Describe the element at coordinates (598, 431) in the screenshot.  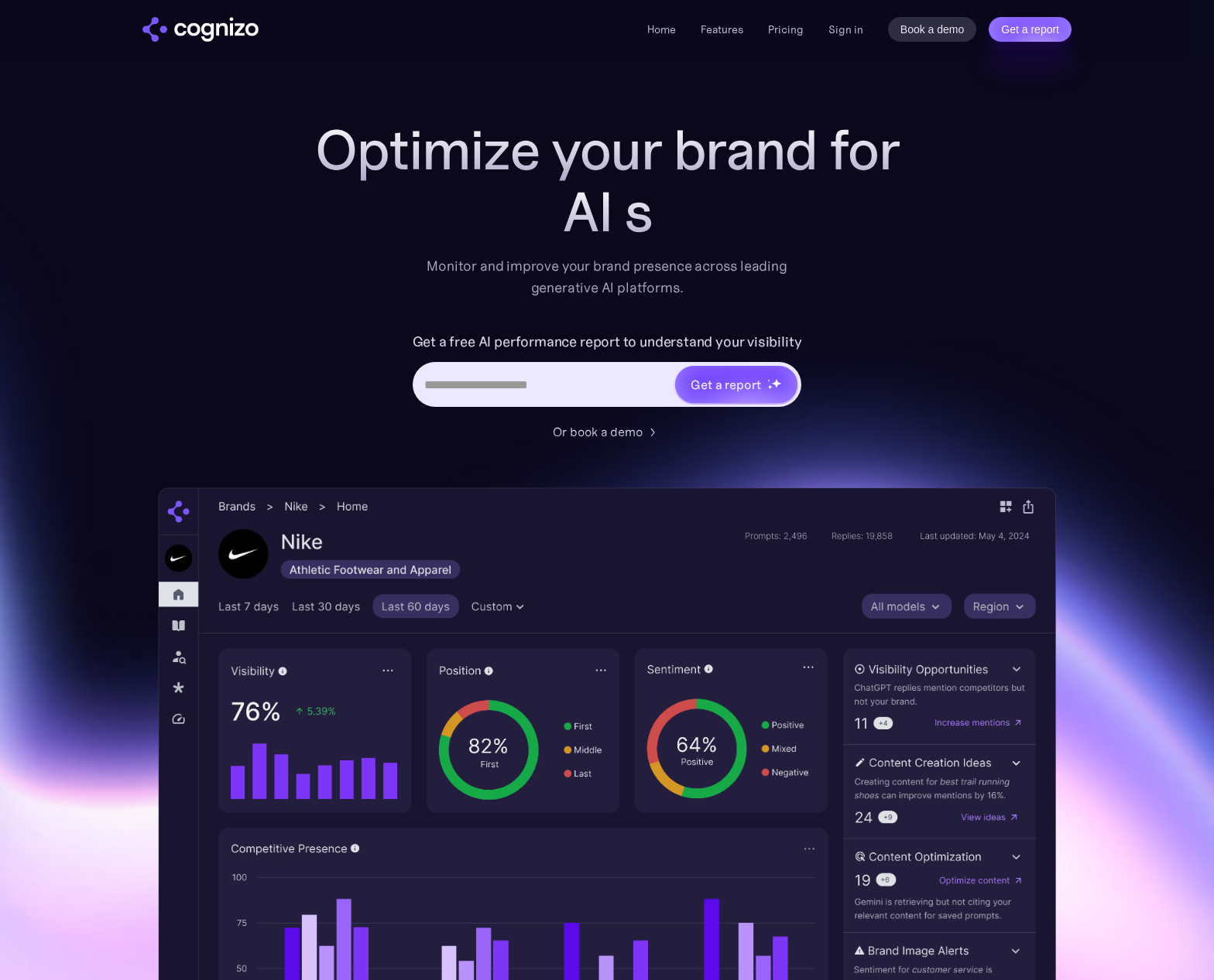
I see `div: Or book a demo` at that location.